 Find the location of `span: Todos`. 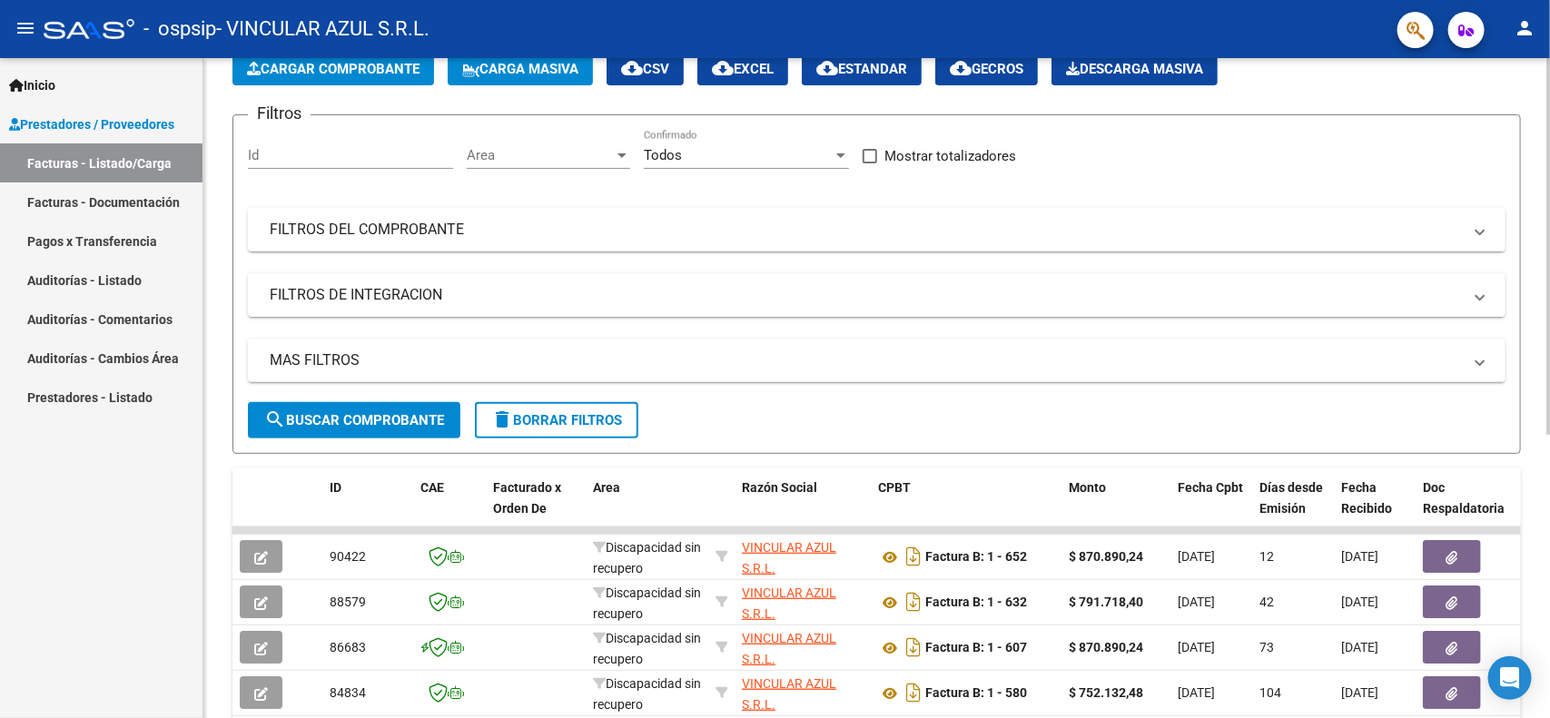

span: Todos is located at coordinates (663, 155).